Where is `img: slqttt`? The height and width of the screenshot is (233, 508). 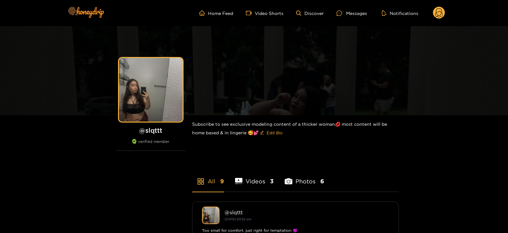 img: slqttt is located at coordinates (211, 215).